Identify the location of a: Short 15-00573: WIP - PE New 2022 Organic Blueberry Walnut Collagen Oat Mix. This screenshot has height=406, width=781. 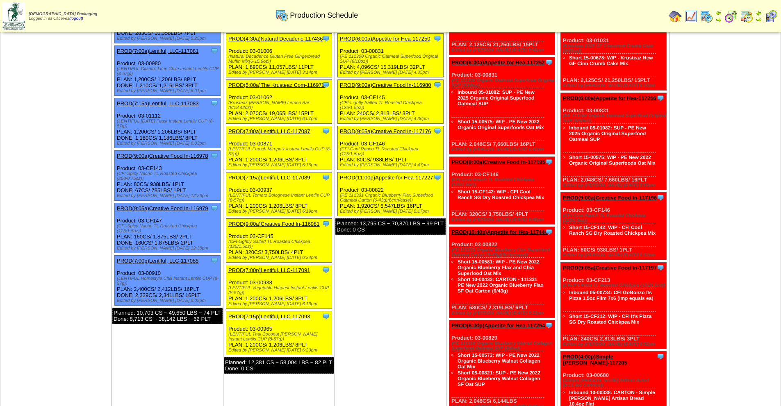
(499, 361).